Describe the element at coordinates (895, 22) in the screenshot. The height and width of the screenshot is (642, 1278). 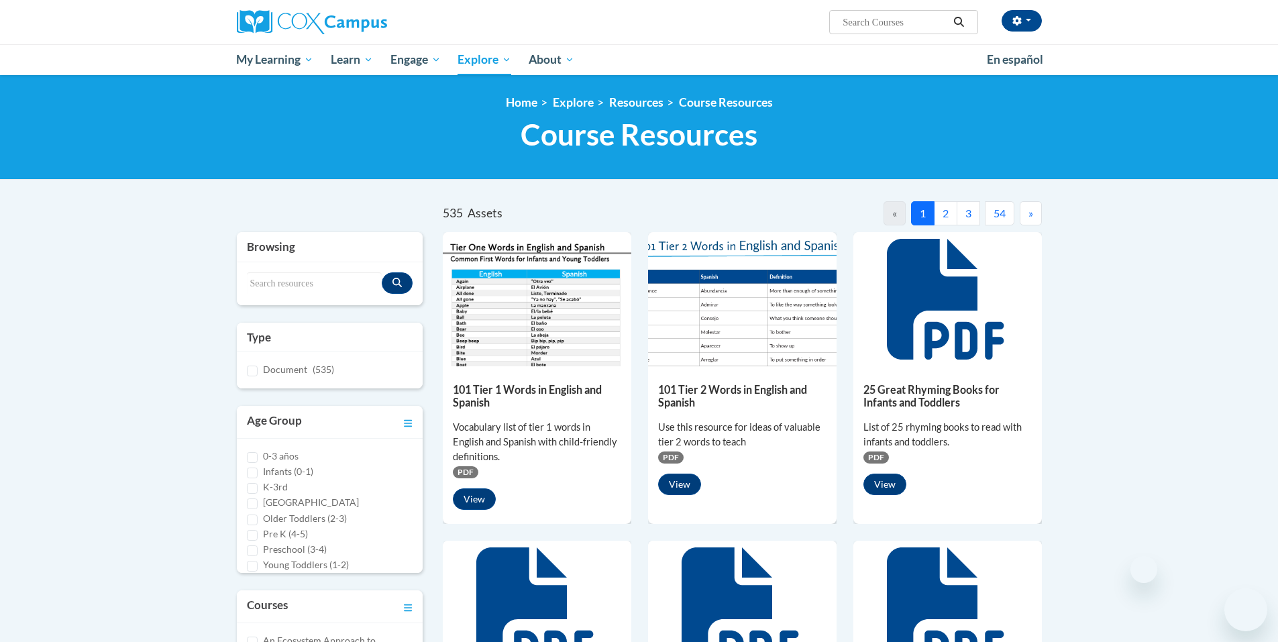
I see `input: Search Courses` at that location.